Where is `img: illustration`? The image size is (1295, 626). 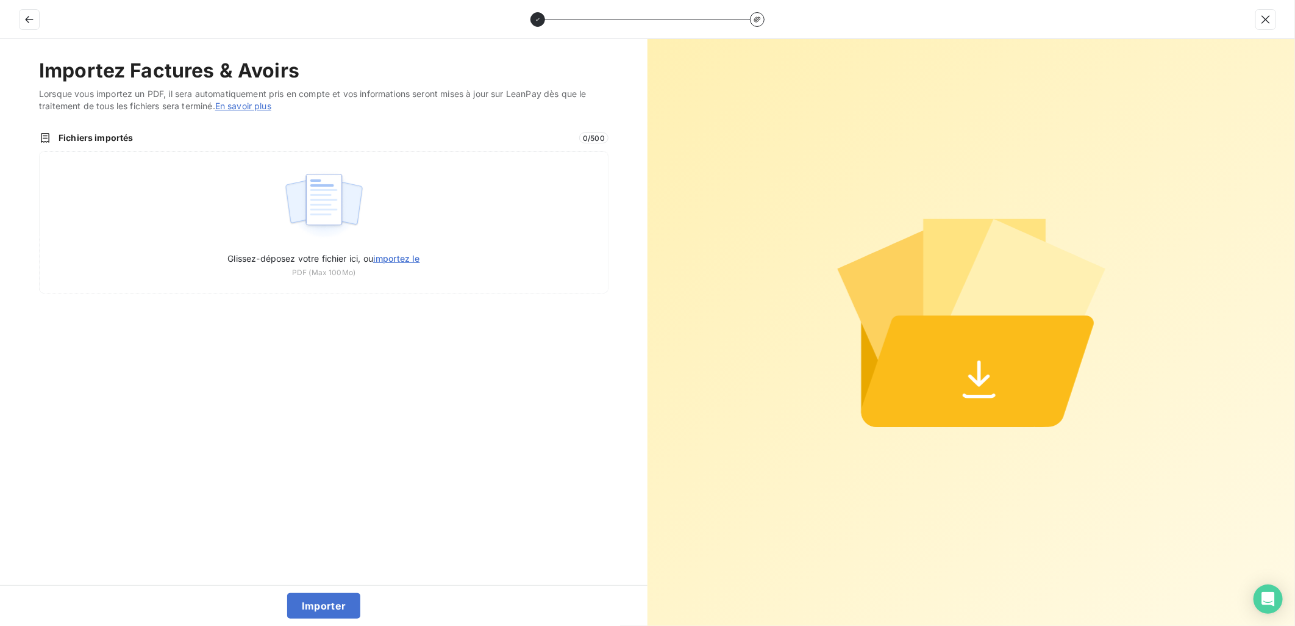
img: illustration is located at coordinates (324, 206).